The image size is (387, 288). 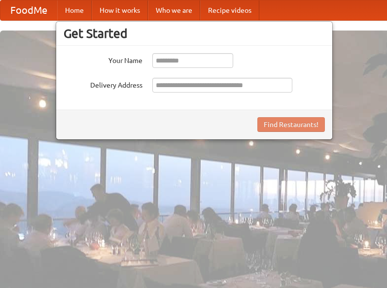 What do you see at coordinates (291, 125) in the screenshot?
I see `button: Find Restaurants!` at bounding box center [291, 125].